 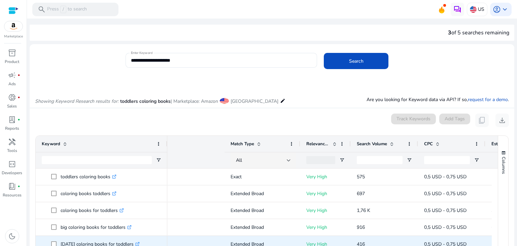 I want to click on p: big coloring books for toddlers, so click(x=96, y=227).